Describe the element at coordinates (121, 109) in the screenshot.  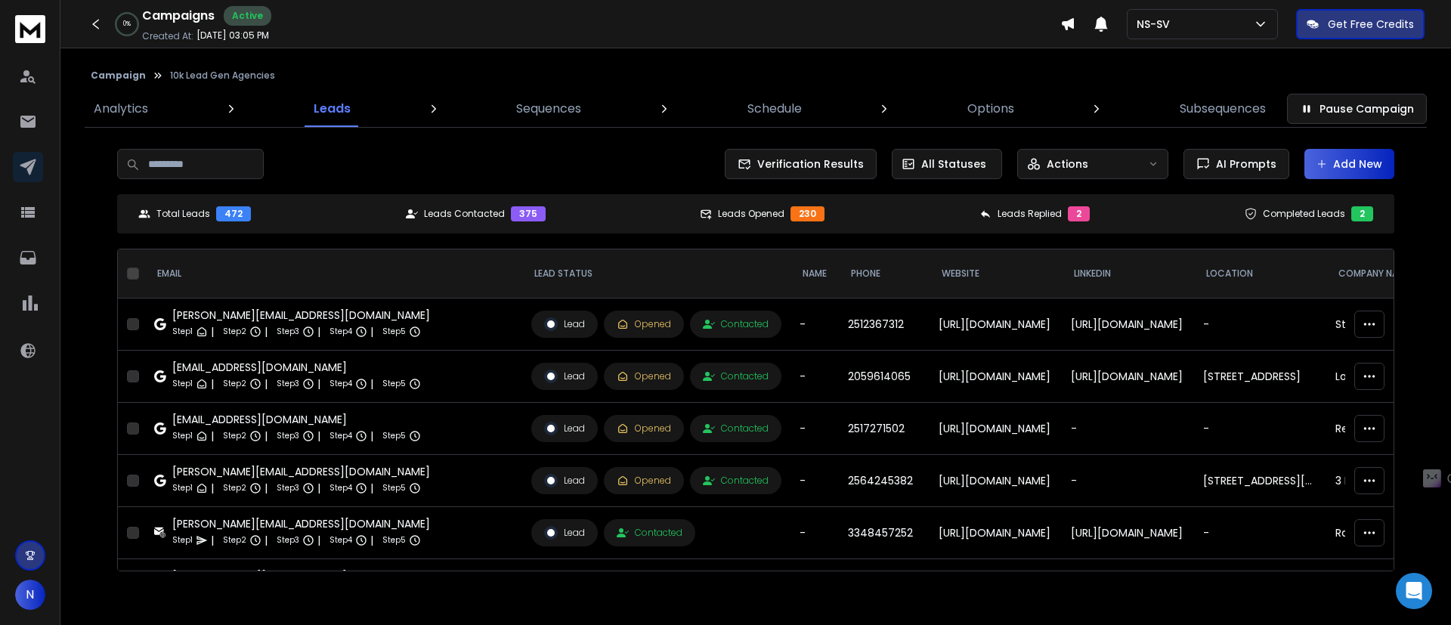
I see `p: Analytics` at that location.